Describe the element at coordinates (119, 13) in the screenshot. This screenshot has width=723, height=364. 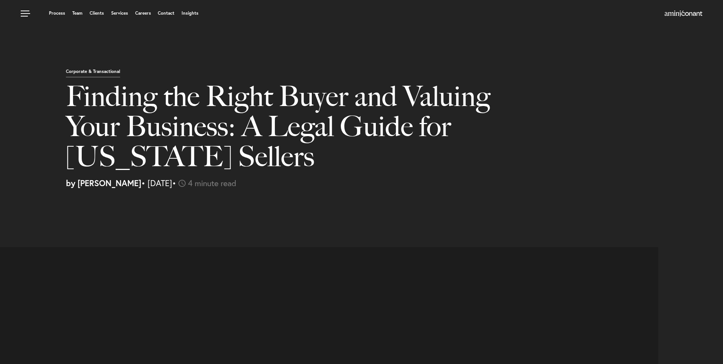
I see `a: Services` at that location.